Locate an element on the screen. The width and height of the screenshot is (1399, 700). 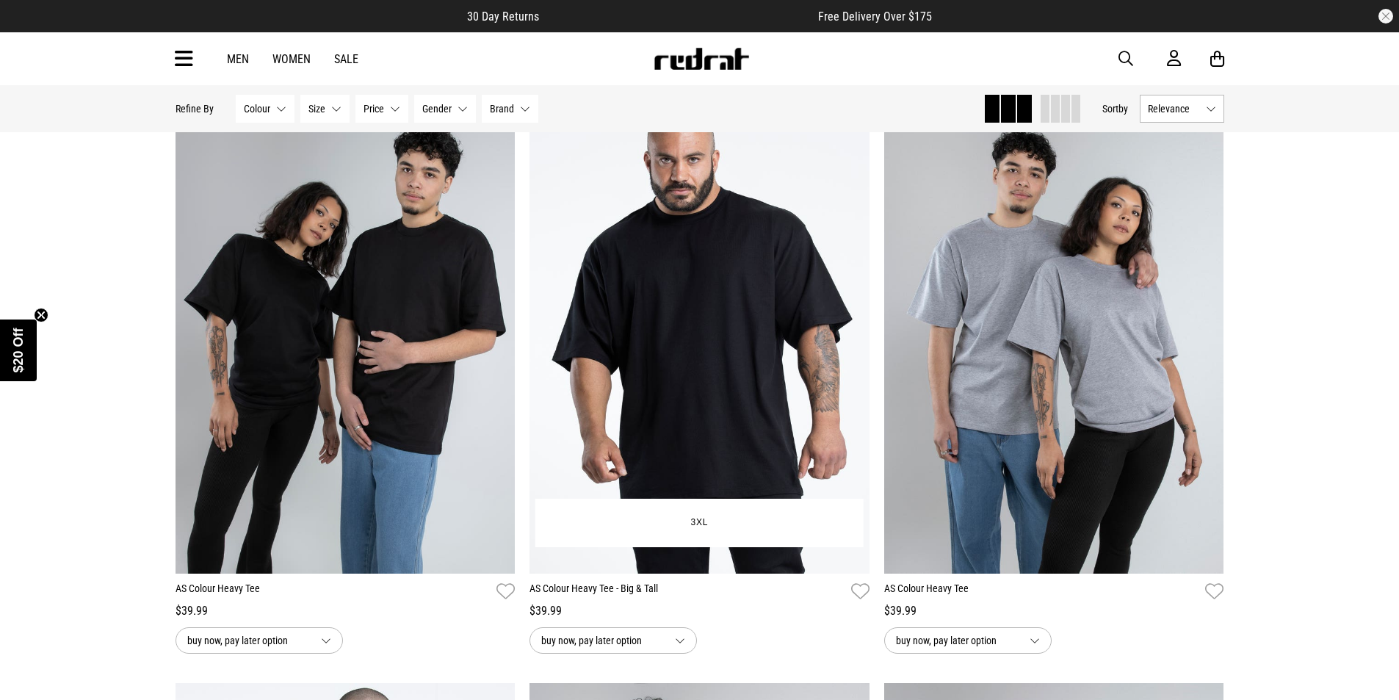
a: Sale is located at coordinates (346, 59).